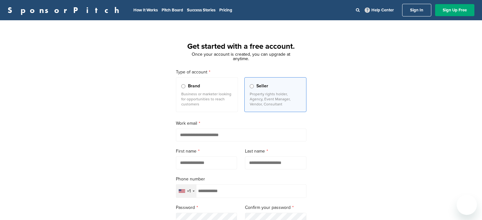 The width and height of the screenshot is (482, 220). Describe the element at coordinates (417, 10) in the screenshot. I see `a: Sign In` at that location.